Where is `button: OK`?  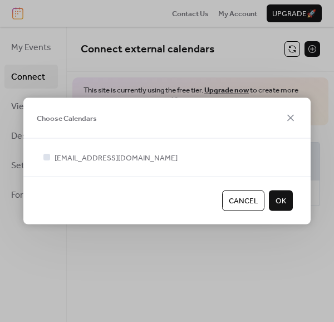 button: OK is located at coordinates (280, 200).